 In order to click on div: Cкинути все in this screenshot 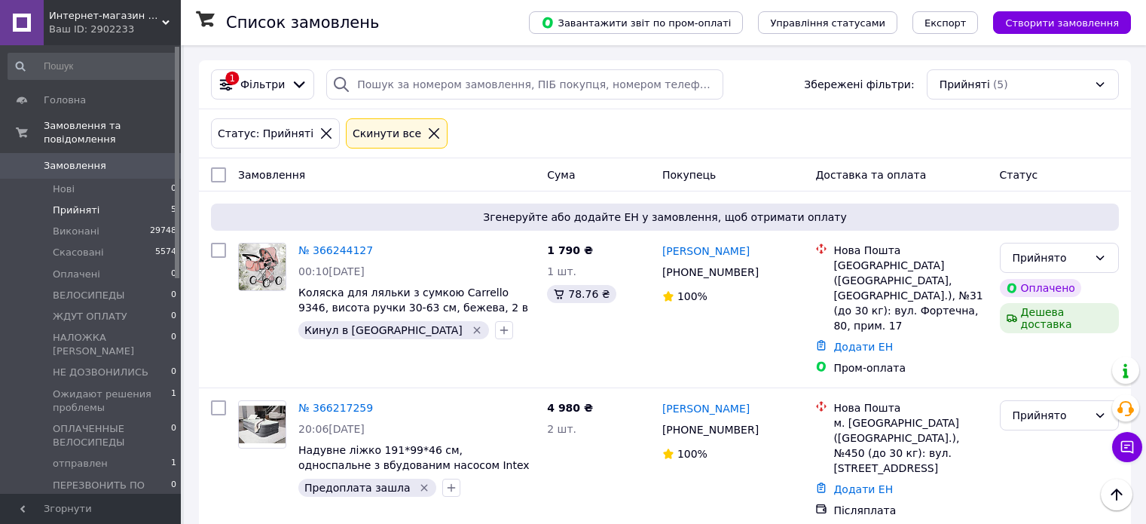, I will do `click(387, 133)`.